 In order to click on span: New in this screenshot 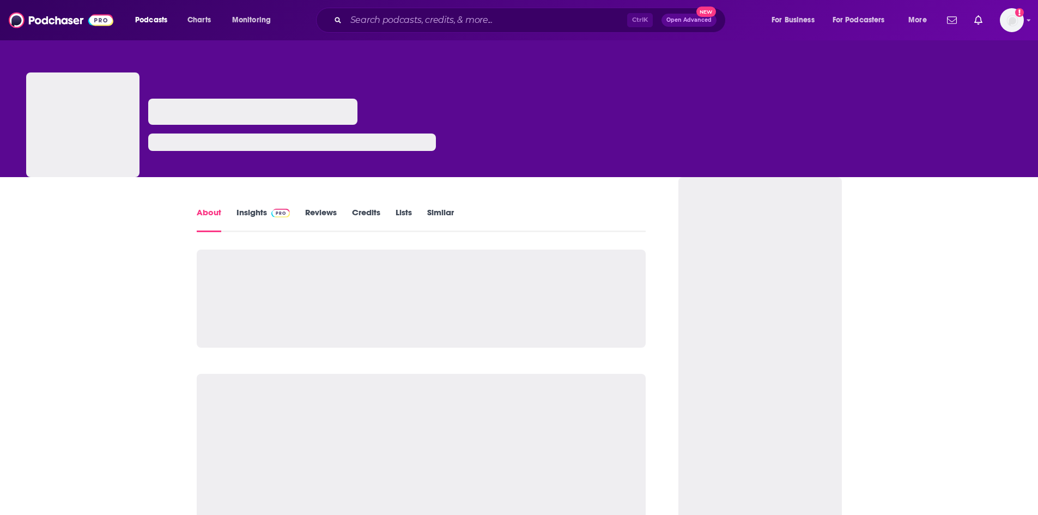, I will do `click(706, 11)`.